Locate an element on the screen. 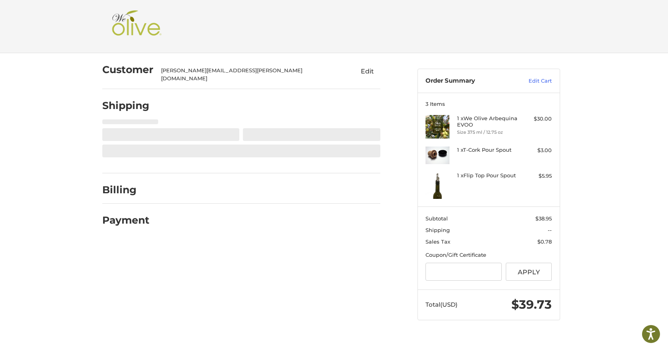 The image size is (668, 351). button: Edit is located at coordinates (367, 71).